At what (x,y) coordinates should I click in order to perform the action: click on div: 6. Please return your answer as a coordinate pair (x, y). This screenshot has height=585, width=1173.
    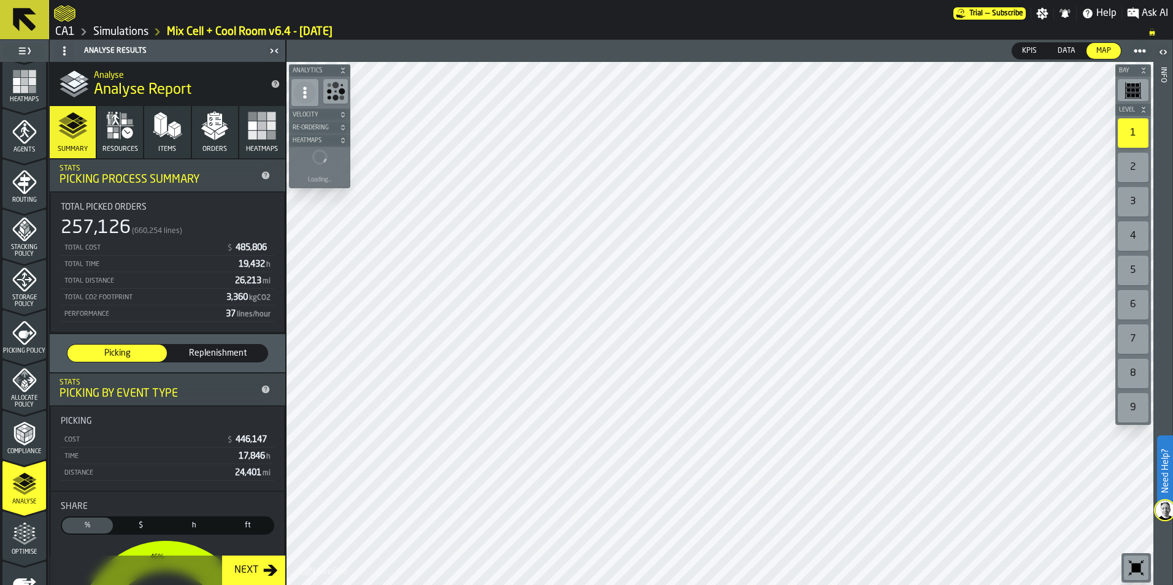
    Looking at the image, I should click on (1133, 305).